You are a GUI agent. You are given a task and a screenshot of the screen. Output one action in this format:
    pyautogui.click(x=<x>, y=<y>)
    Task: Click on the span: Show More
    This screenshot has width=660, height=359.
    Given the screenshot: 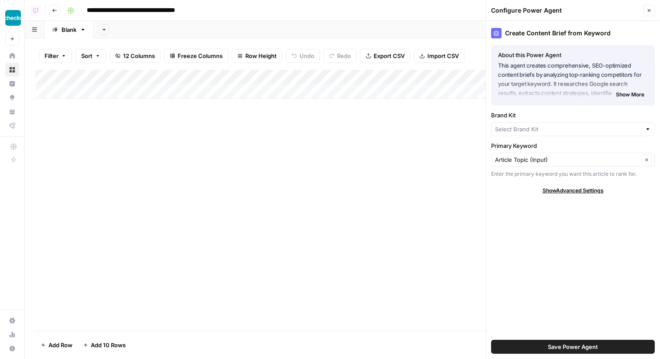 What is the action you would take?
    pyautogui.click(x=630, y=95)
    